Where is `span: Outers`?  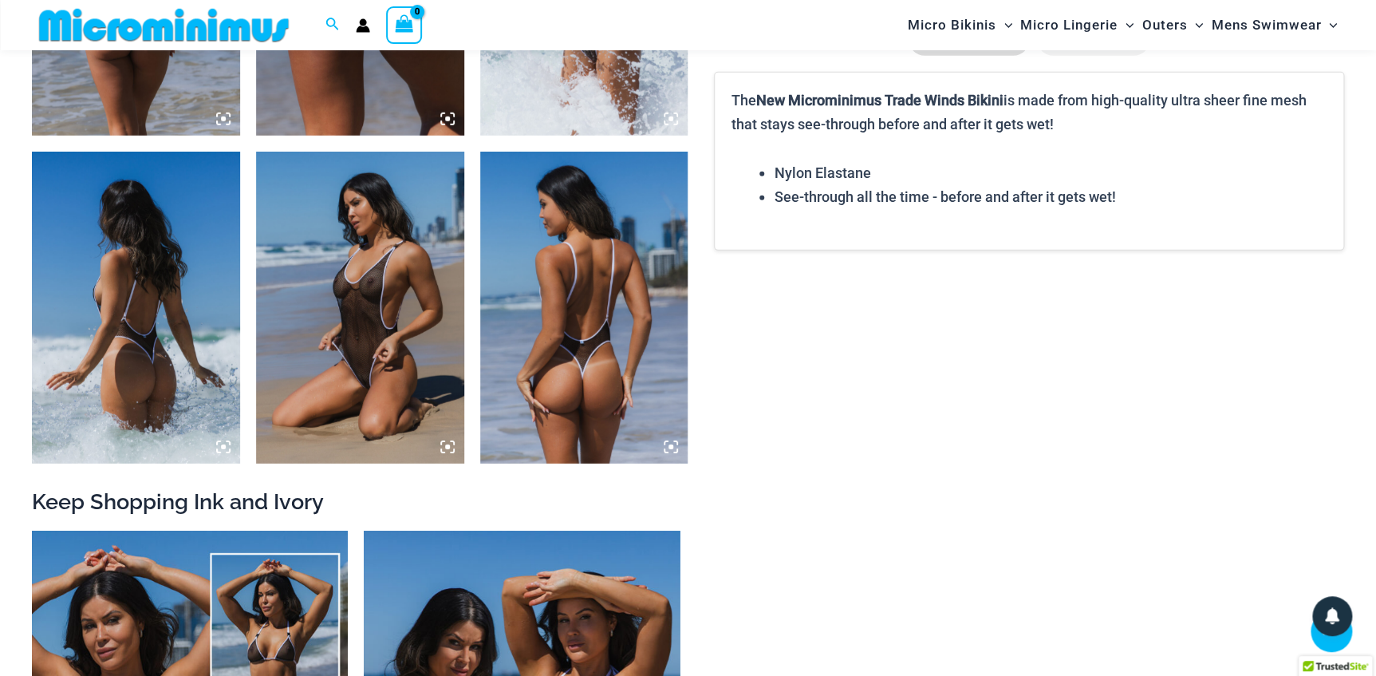
span: Outers is located at coordinates (1164, 25).